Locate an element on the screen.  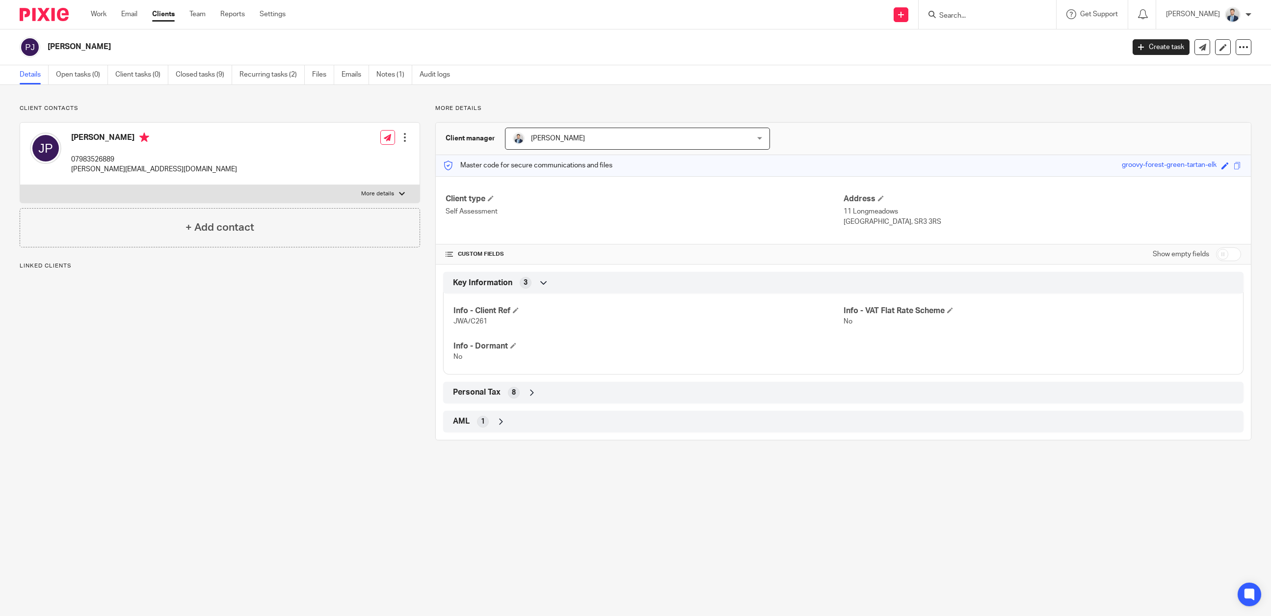
a: Emails is located at coordinates (355, 75).